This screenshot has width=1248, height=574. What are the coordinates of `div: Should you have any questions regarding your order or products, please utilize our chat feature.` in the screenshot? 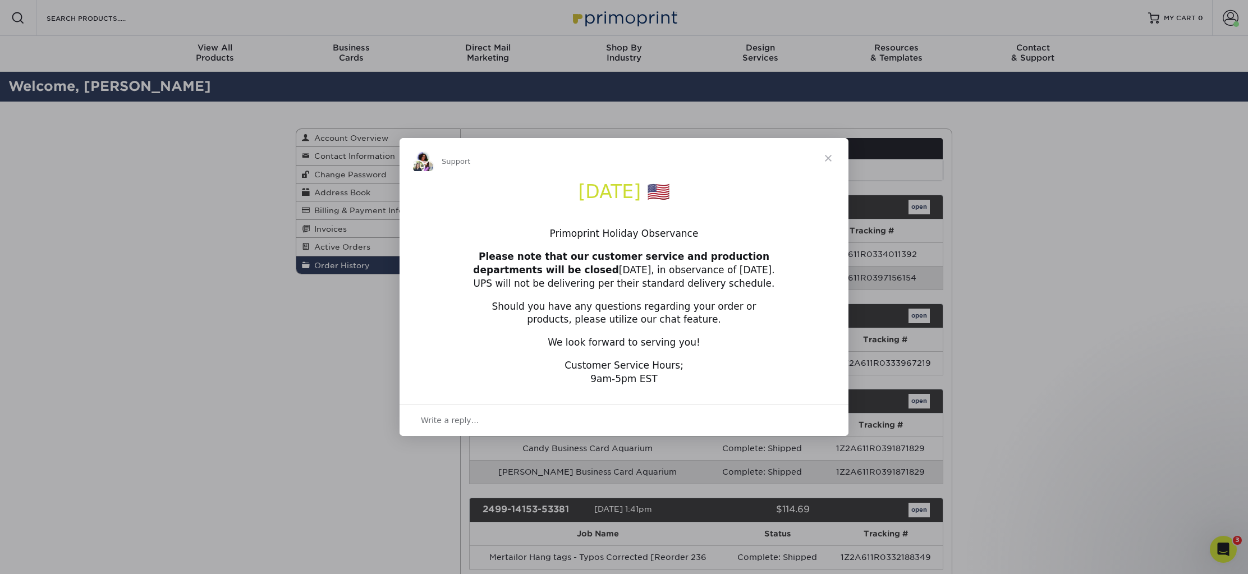 It's located at (624, 314).